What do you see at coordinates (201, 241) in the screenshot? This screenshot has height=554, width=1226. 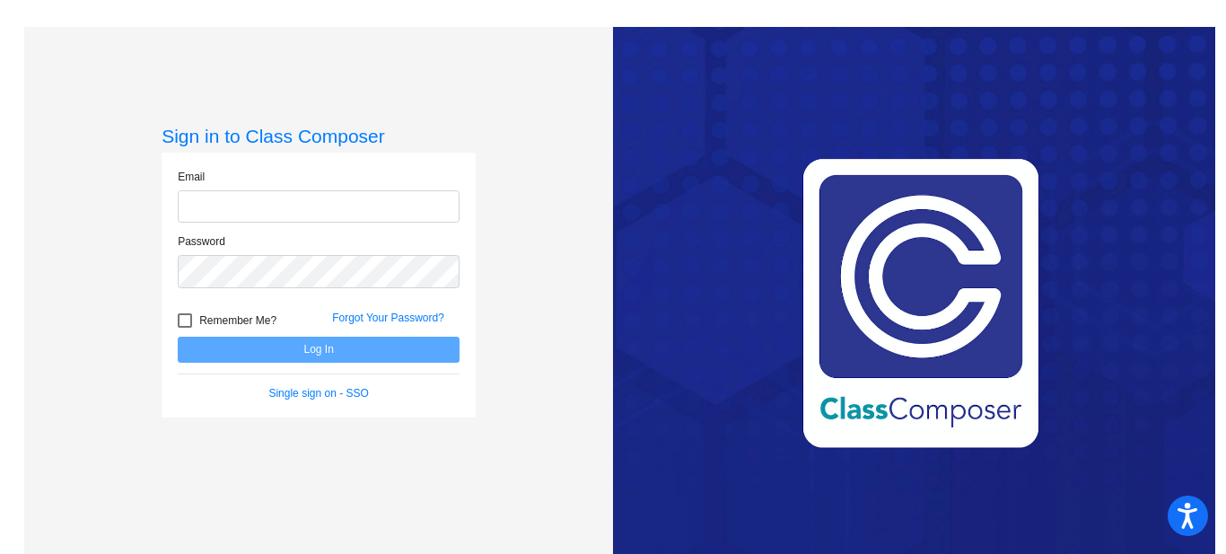 I see `label: Password` at bounding box center [201, 241].